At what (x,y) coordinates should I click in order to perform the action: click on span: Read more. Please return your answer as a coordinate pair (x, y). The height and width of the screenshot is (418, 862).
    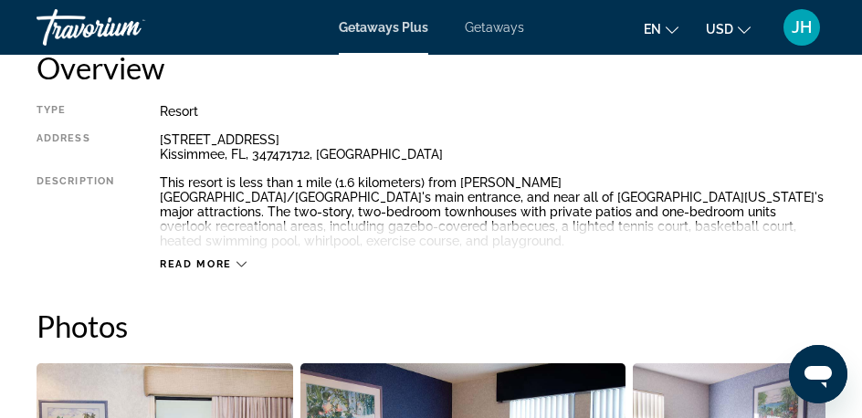
    Looking at the image, I should click on (195, 264).